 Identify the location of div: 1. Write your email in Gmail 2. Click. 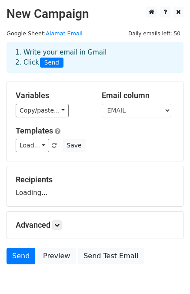
(95, 58).